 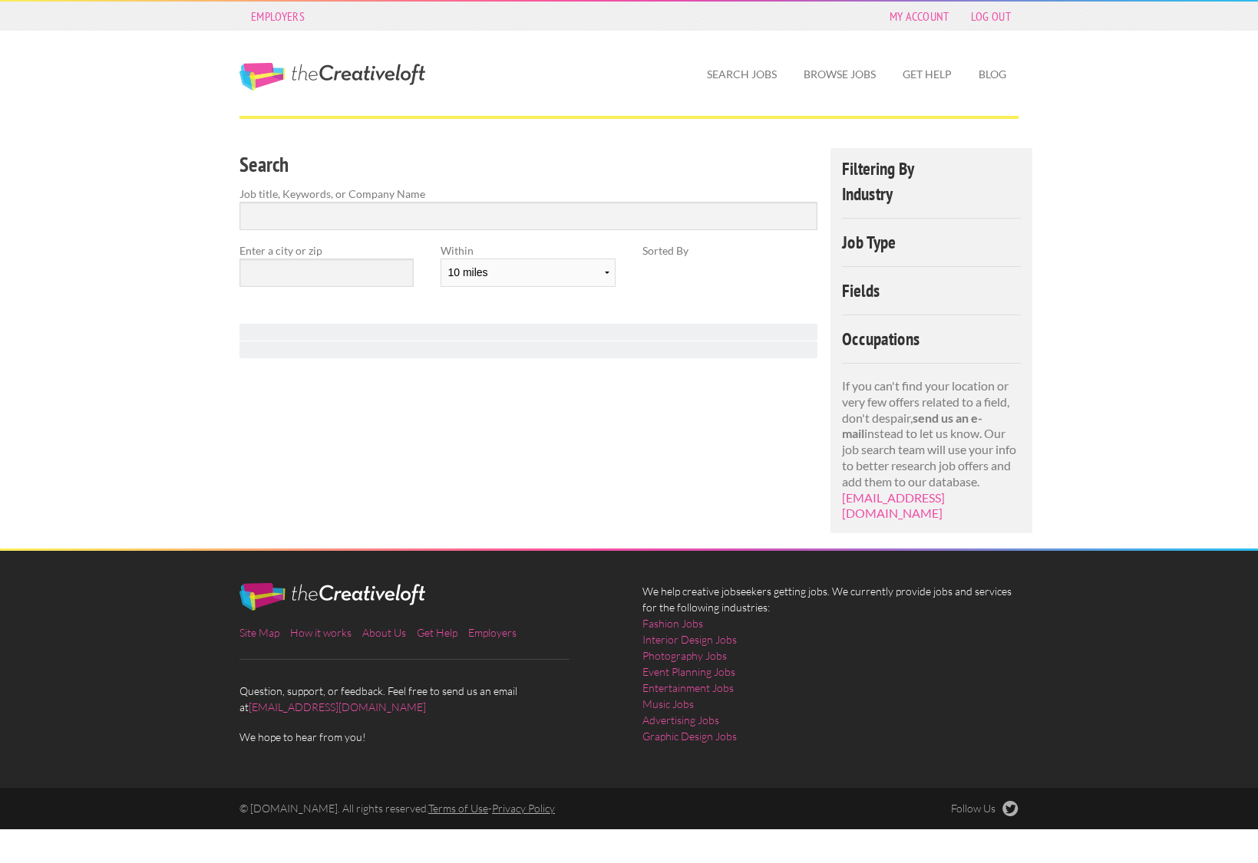 I want to click on span: We hope to hear from you!, so click(x=427, y=737).